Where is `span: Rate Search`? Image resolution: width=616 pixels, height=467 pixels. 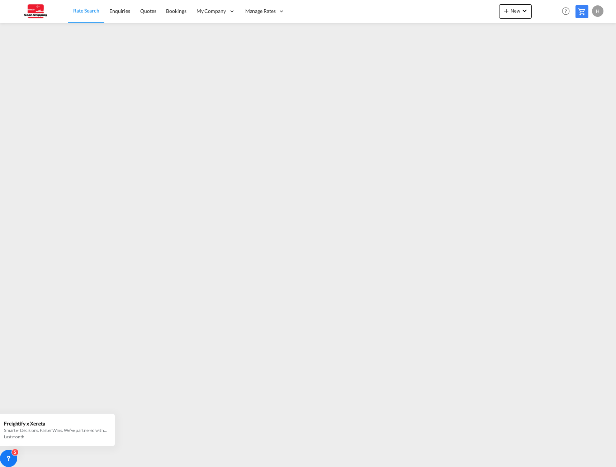 span: Rate Search is located at coordinates (86, 10).